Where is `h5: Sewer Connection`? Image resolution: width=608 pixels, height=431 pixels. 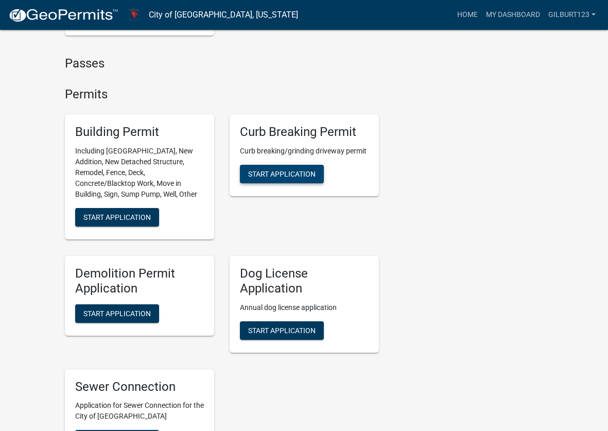
h5: Sewer Connection is located at coordinates (140, 387).